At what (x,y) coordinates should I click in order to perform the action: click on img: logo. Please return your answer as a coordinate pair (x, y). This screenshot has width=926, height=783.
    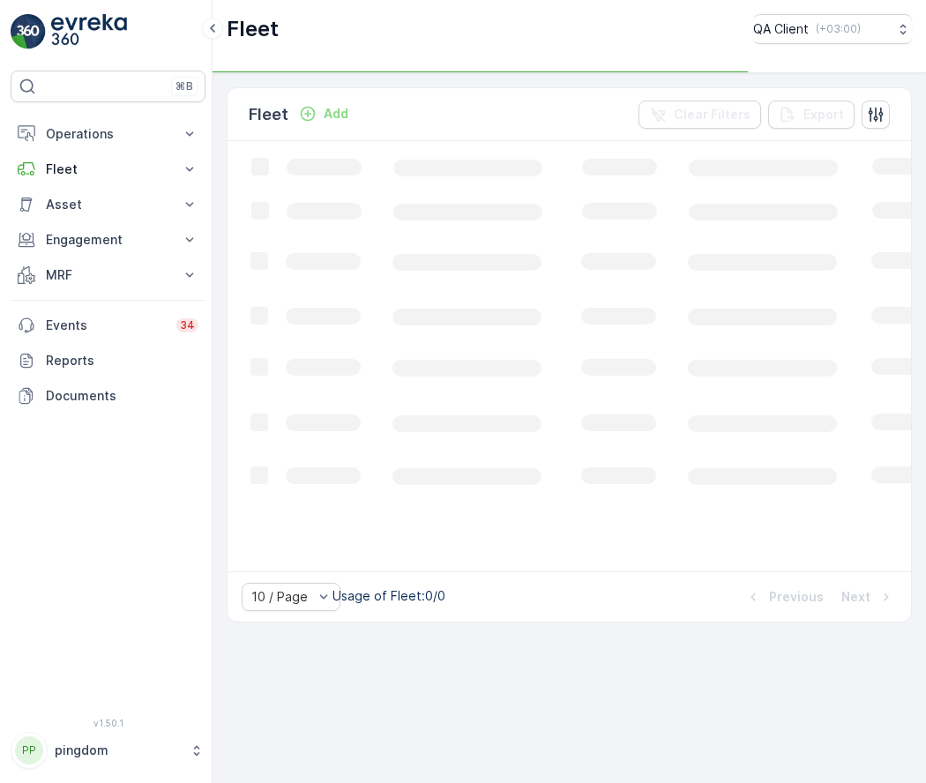
    Looking at the image, I should click on (28, 32).